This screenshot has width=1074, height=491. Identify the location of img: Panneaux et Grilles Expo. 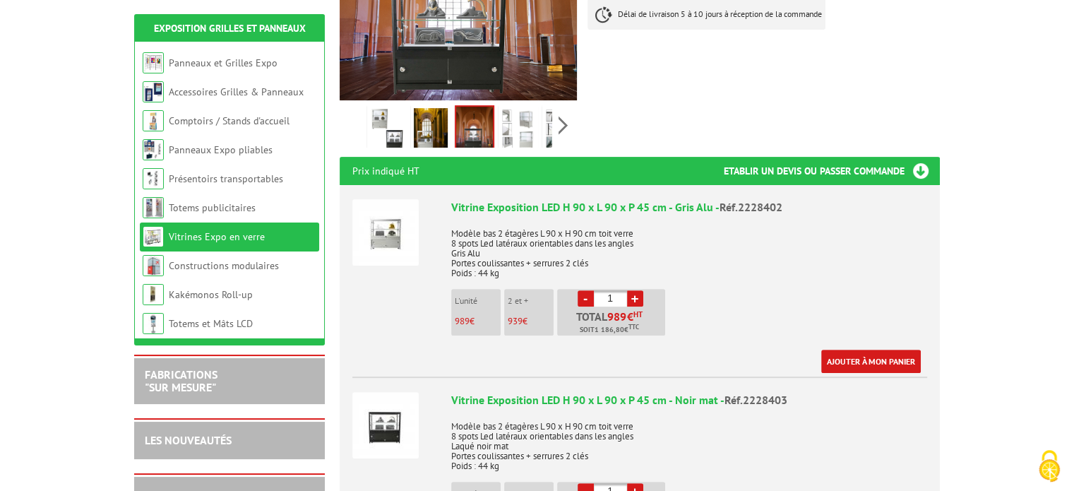
(153, 63).